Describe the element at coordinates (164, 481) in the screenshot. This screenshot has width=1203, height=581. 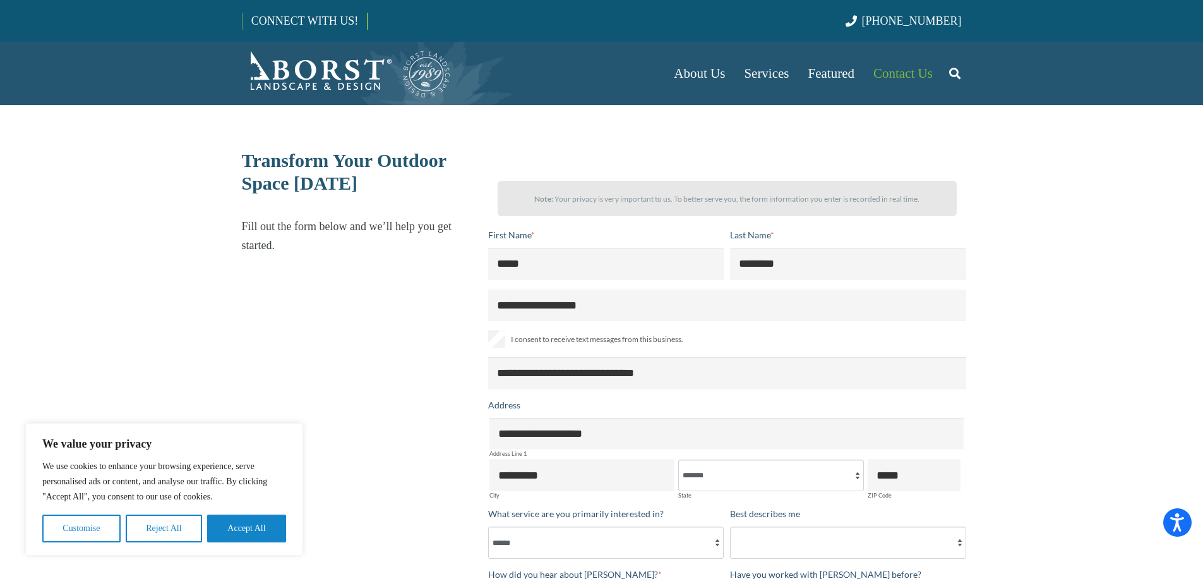
I see `p: We use cookies to enhance your browsing experience, serve personalised ads or content, and analys...` at that location.